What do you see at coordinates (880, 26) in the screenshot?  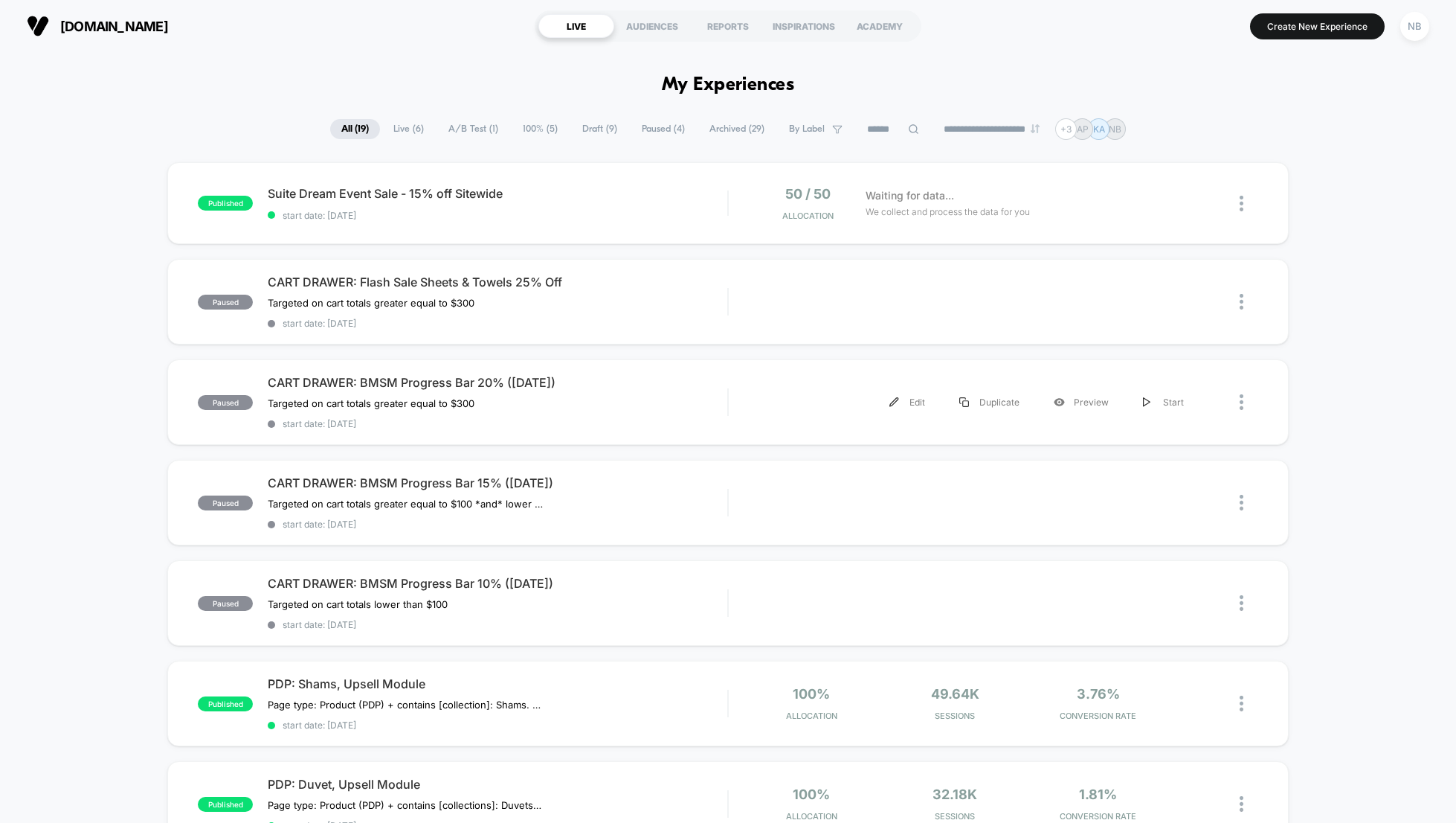 I see `div: ACADEMY` at bounding box center [880, 26].